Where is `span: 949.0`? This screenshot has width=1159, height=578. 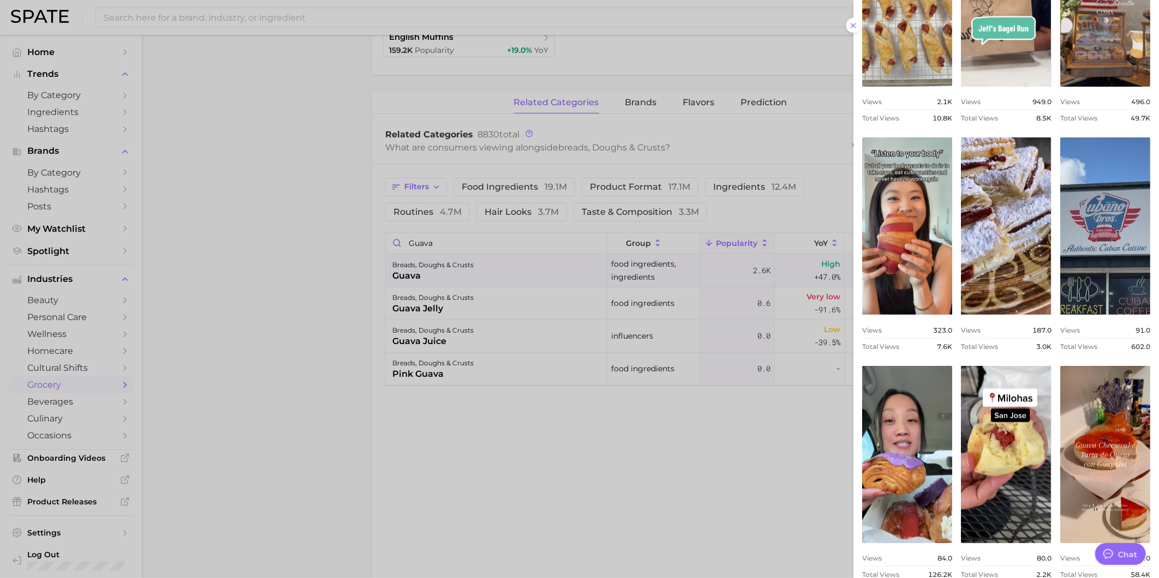
span: 949.0 is located at coordinates (1041, 101).